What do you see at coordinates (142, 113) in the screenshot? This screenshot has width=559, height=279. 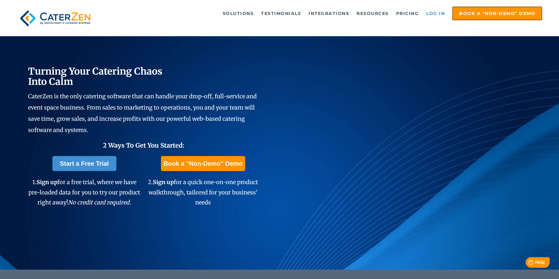 I see `span: CaterZen is the only catering software that can handle your drop-off, full-service and event spac...` at bounding box center [142, 113].